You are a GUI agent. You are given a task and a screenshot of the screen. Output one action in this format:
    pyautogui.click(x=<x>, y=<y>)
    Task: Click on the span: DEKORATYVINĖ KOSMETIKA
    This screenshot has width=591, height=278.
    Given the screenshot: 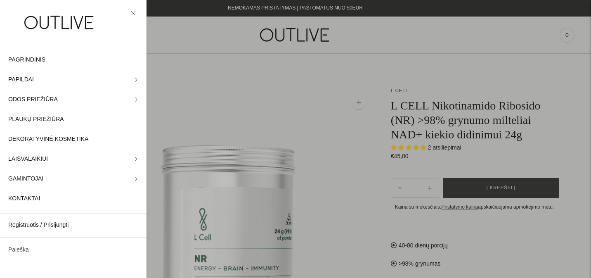 What is the action you would take?
    pyautogui.click(x=48, y=139)
    